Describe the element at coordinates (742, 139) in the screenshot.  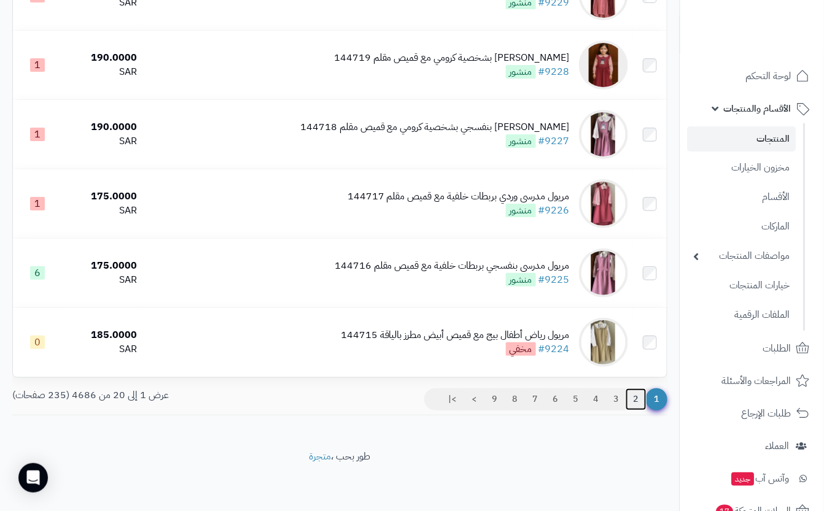
I see `a: المنتجات` at that location.